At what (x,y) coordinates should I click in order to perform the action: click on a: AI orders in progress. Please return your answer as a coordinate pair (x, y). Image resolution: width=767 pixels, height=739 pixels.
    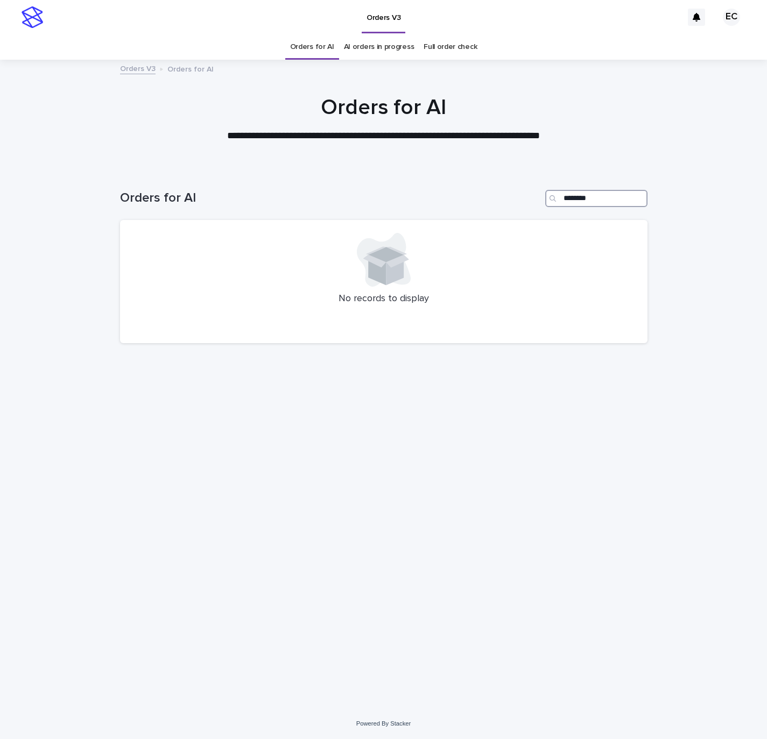
    Looking at the image, I should click on (379, 47).